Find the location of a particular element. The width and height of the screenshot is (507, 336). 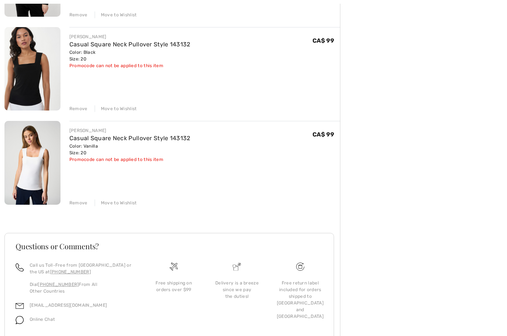

img: email is located at coordinates (20, 306).